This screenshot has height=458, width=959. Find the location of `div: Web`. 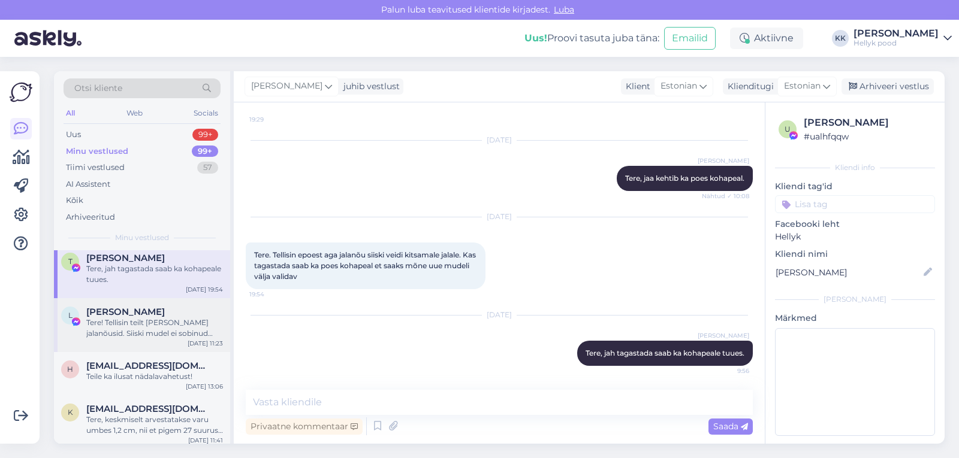

div: Web is located at coordinates (134, 113).